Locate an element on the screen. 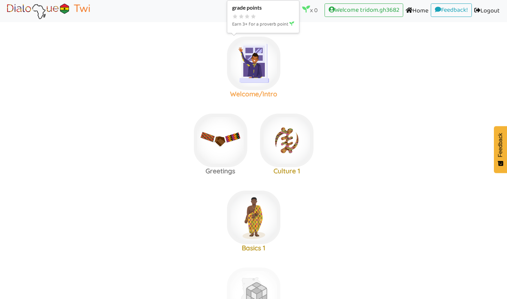 The width and height of the screenshot is (507, 299). span: Feedback is located at coordinates (500, 145).